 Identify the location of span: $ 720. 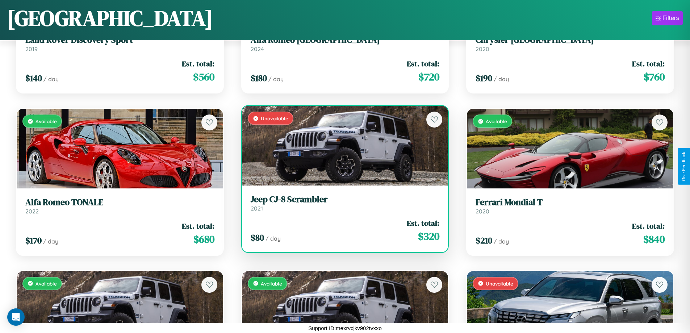
(429, 77).